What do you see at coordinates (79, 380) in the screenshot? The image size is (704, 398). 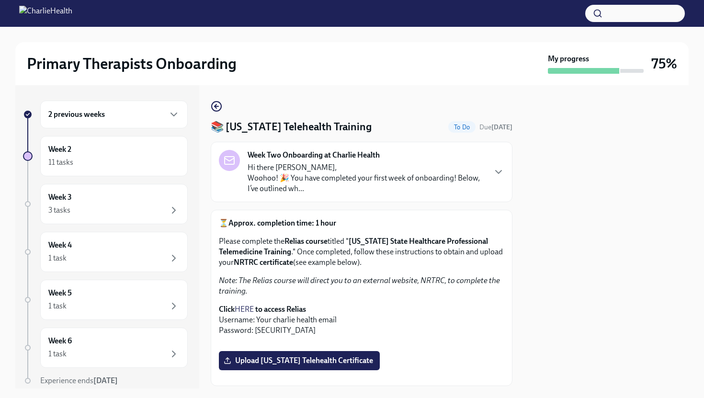 I see `span: Experience ends` at bounding box center [79, 380].